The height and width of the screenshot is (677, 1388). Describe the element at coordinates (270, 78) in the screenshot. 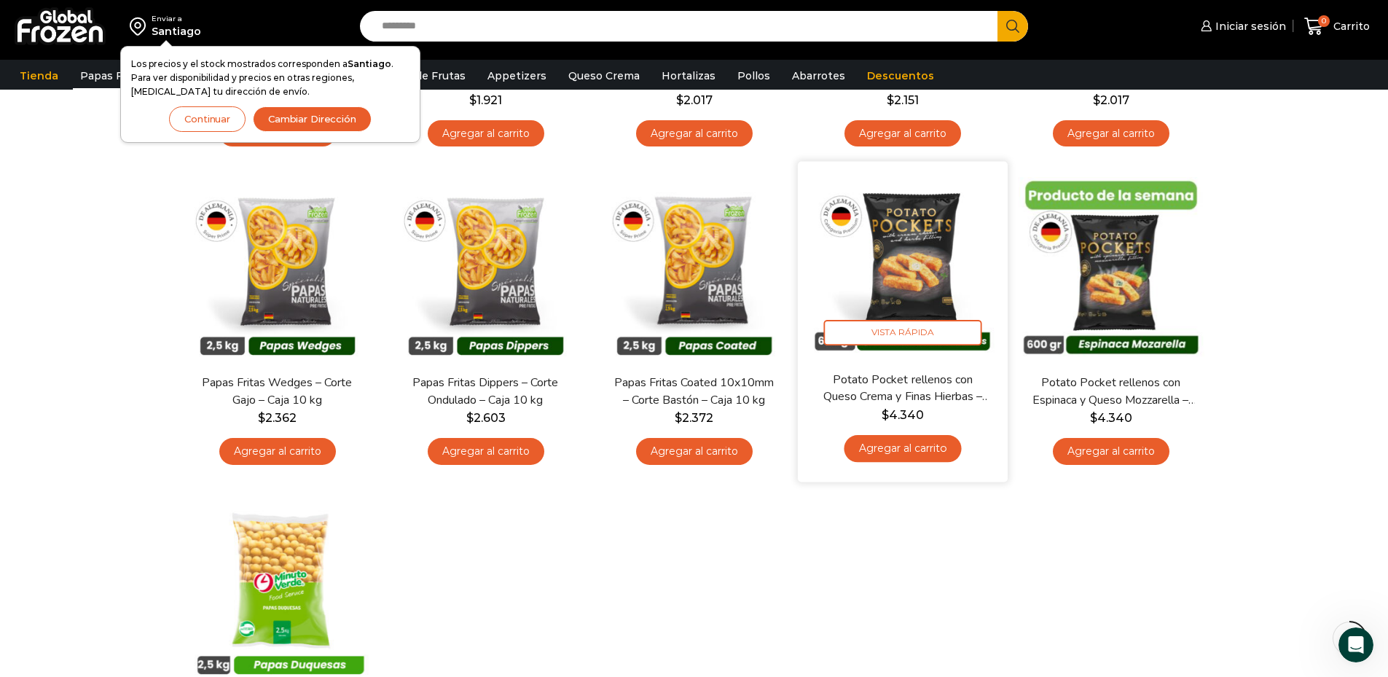

I see `p: Los precios y el stock mostrados corresponden a . Para ver disponibilidad y precios en otras regi...` at that location.